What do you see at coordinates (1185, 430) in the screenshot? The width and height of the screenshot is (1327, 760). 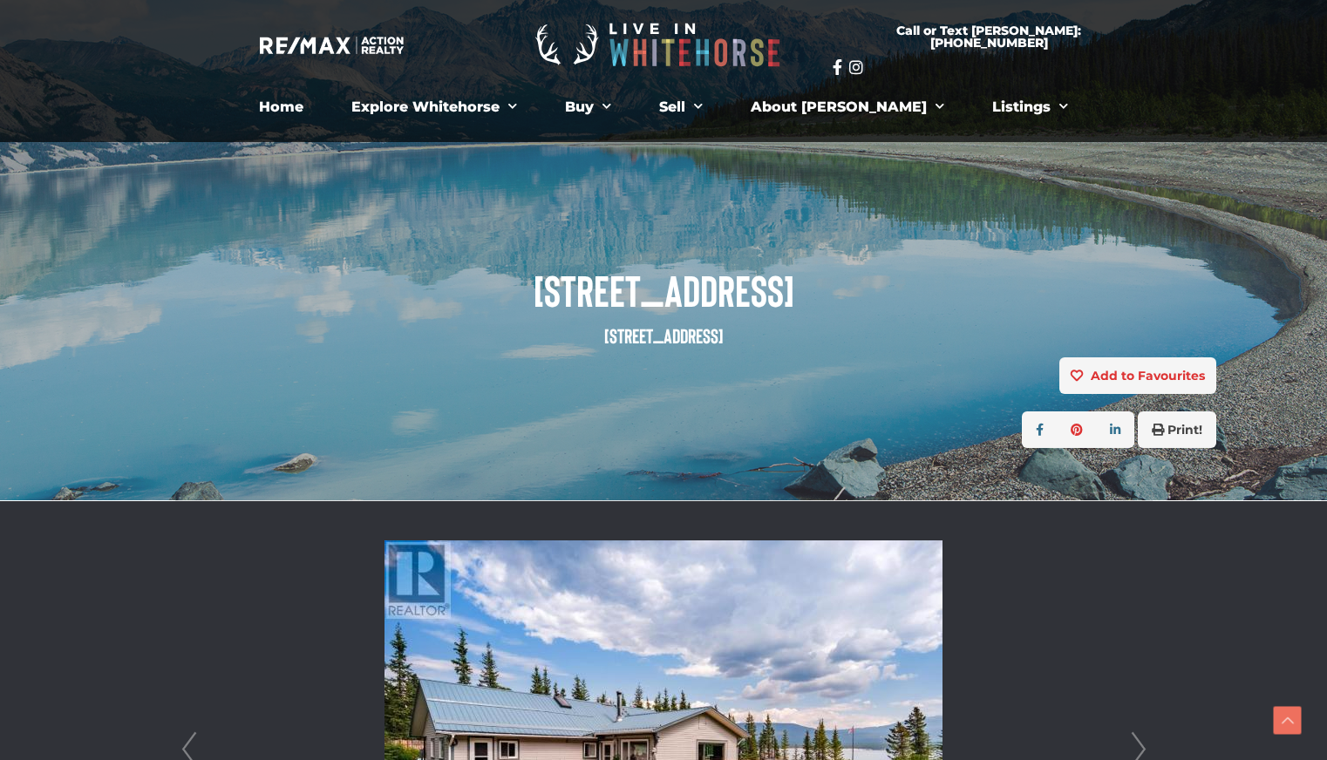 I see `strong: Print!` at bounding box center [1185, 430].